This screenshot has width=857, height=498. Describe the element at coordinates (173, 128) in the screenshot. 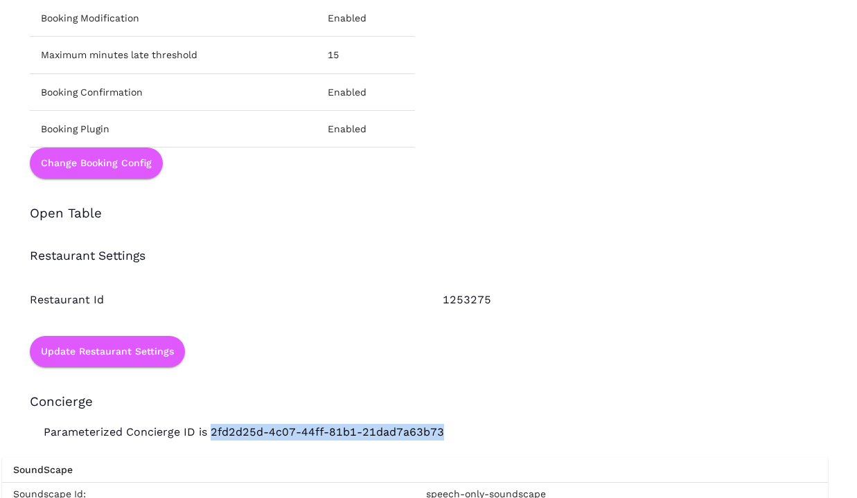

I see `td: Booking Plugin` at that location.